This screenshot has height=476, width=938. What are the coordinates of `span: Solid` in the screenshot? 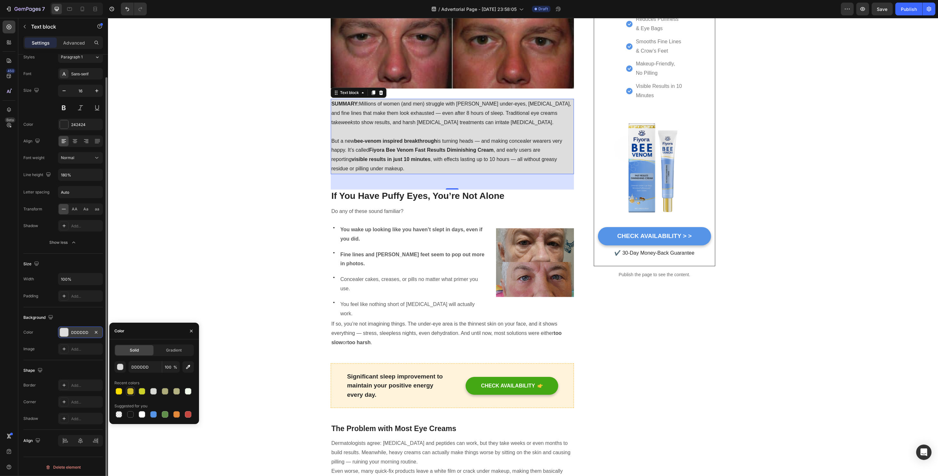 It's located at (134, 350).